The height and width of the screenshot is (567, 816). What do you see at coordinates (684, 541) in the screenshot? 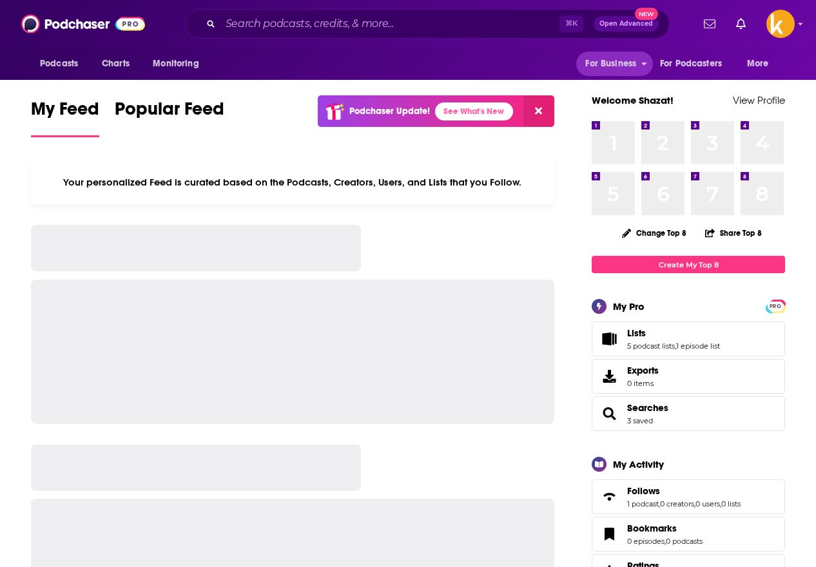
I see `a: 0 podcasts` at bounding box center [684, 541].